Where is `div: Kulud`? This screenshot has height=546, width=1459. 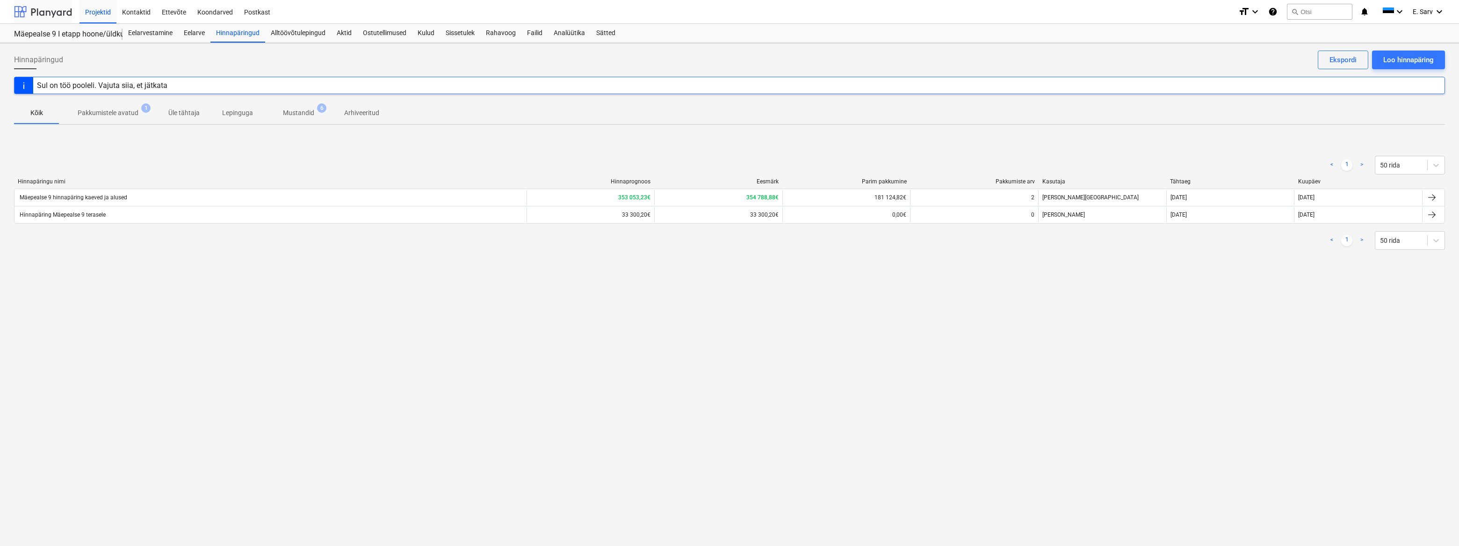
div: Kulud is located at coordinates (426, 33).